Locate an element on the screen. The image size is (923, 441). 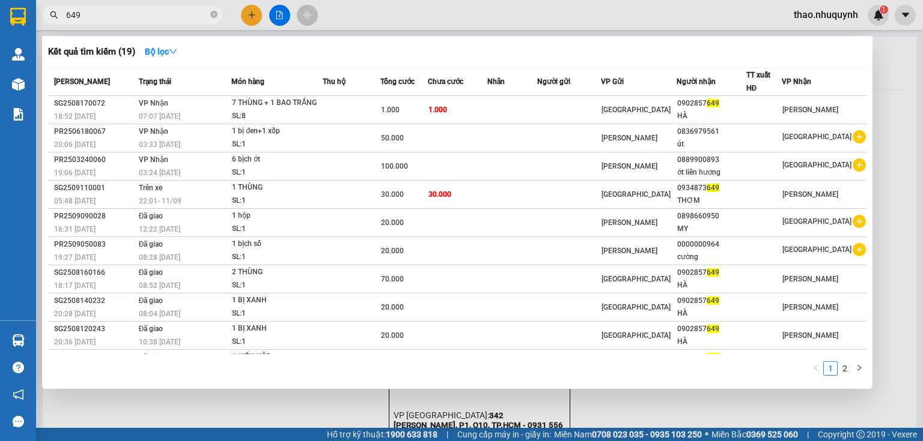
input: Tìm tên, số ĐT hoặc mã đơn is located at coordinates (137, 15).